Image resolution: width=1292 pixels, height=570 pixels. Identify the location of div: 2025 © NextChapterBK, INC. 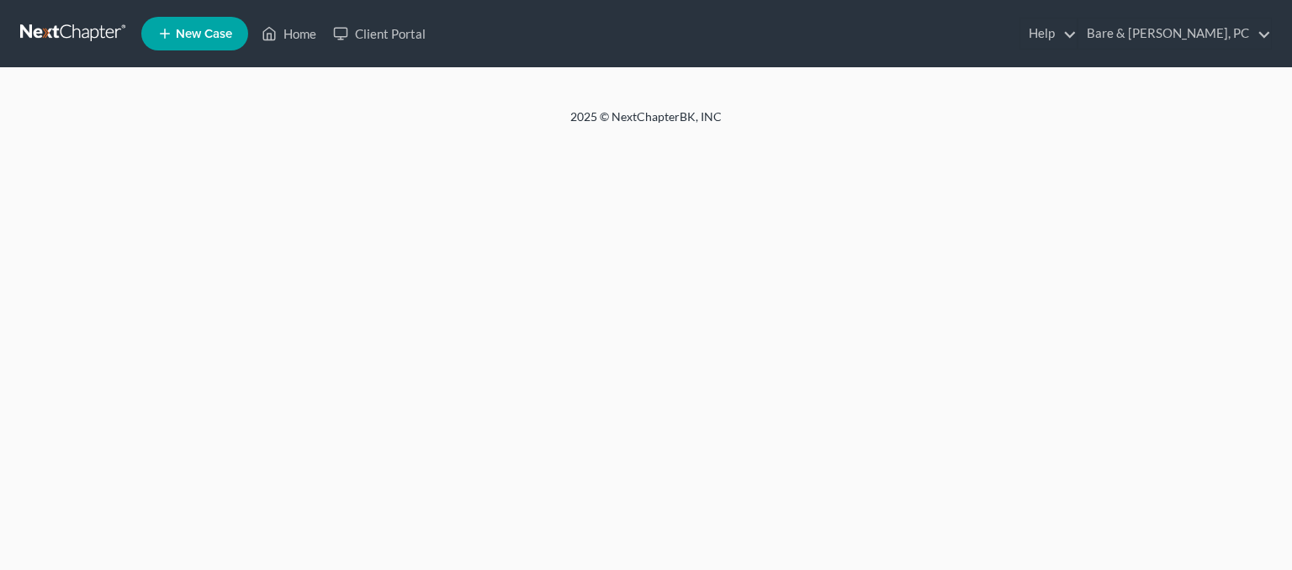
(646, 124).